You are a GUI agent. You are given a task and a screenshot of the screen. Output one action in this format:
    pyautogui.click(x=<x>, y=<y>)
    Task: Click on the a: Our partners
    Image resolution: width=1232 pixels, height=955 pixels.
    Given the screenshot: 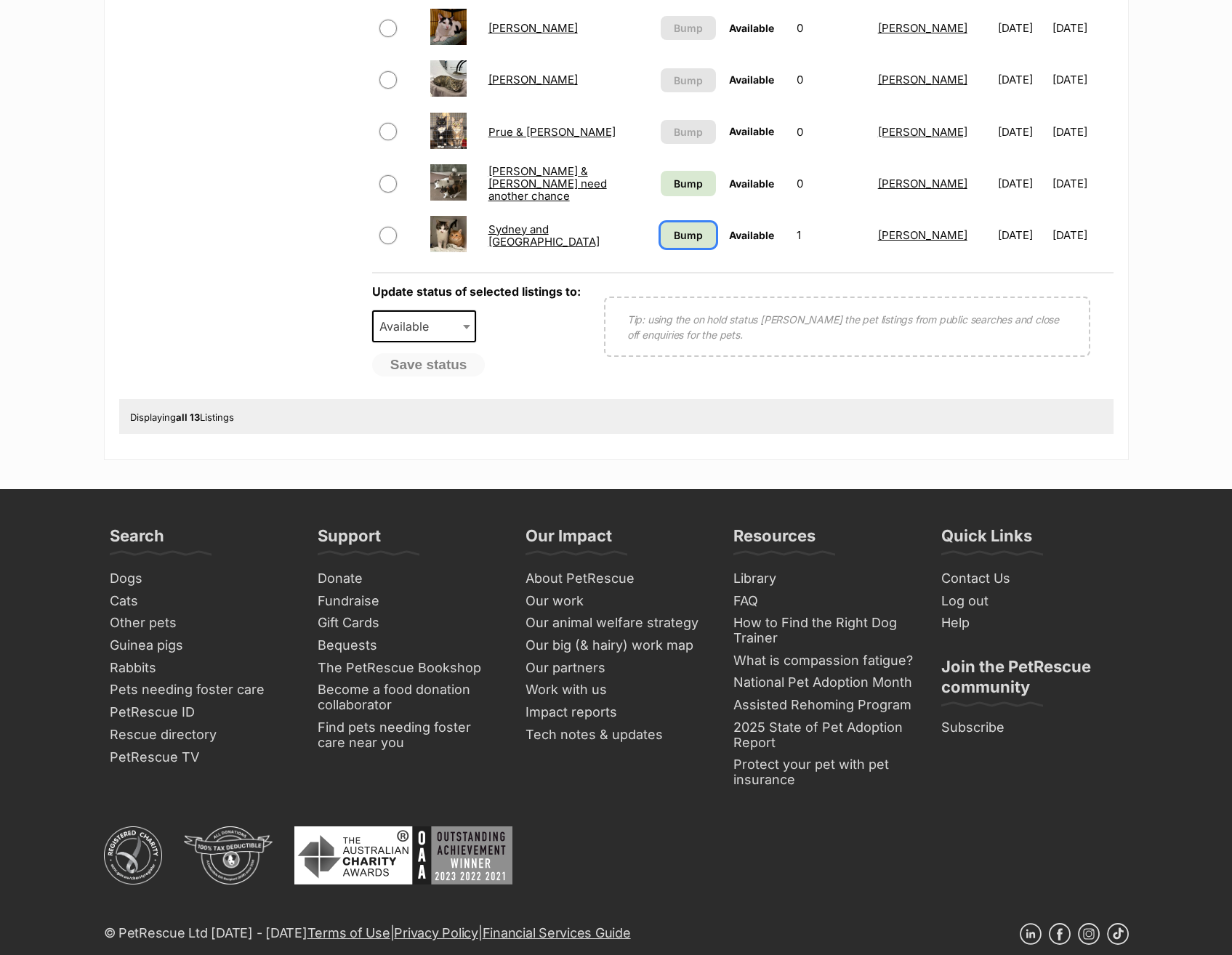 What is the action you would take?
    pyautogui.click(x=616, y=668)
    